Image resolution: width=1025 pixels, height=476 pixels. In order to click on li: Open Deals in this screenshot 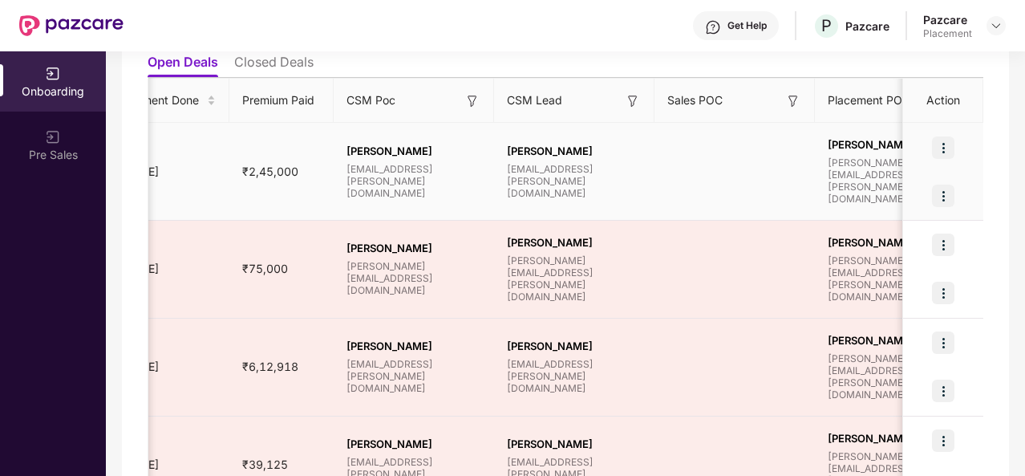, I will do `click(183, 65)`.